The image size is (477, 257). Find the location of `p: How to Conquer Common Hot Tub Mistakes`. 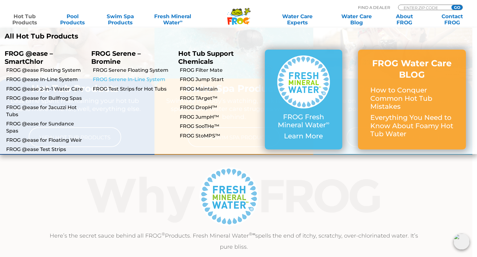

p: How to Conquer Common Hot Tub Mistakes is located at coordinates (412, 98).